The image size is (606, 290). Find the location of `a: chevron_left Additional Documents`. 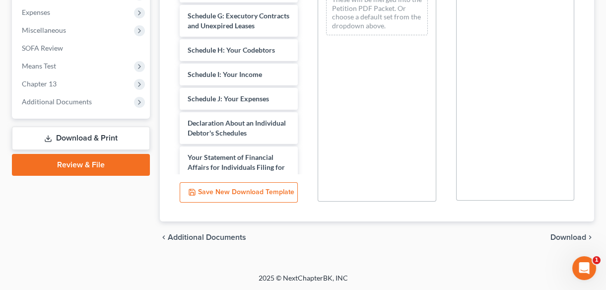

a: chevron_left Additional Documents is located at coordinates (203, 237).